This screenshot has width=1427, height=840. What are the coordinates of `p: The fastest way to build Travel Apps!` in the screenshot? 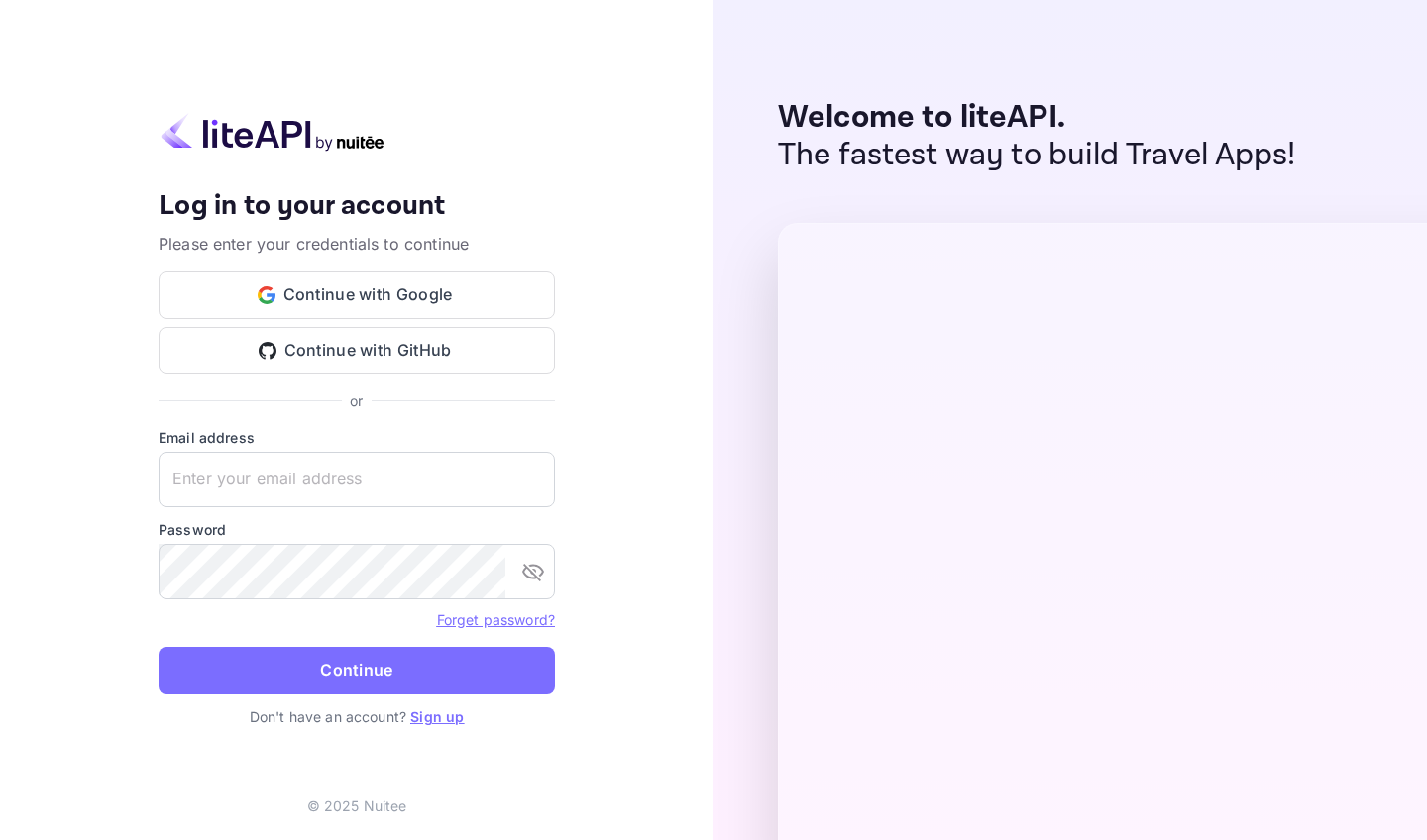 It's located at (1037, 156).